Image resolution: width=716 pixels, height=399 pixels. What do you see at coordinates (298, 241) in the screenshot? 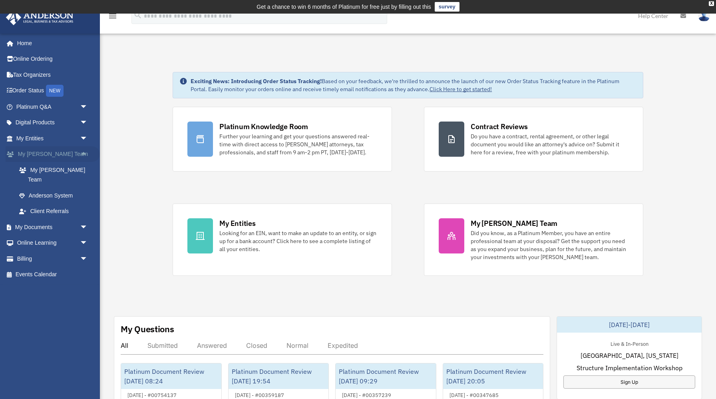
I see `div: Looking for an EIN, want to make an update to an entity, or sign up for a bank account? Click her...` at bounding box center [298, 241].